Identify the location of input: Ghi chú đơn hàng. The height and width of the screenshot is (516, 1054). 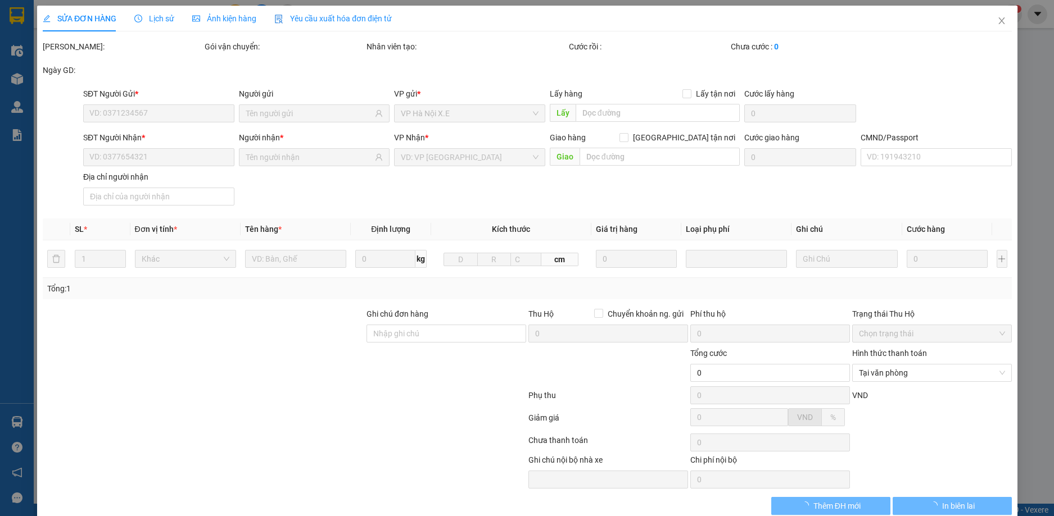
(446, 334).